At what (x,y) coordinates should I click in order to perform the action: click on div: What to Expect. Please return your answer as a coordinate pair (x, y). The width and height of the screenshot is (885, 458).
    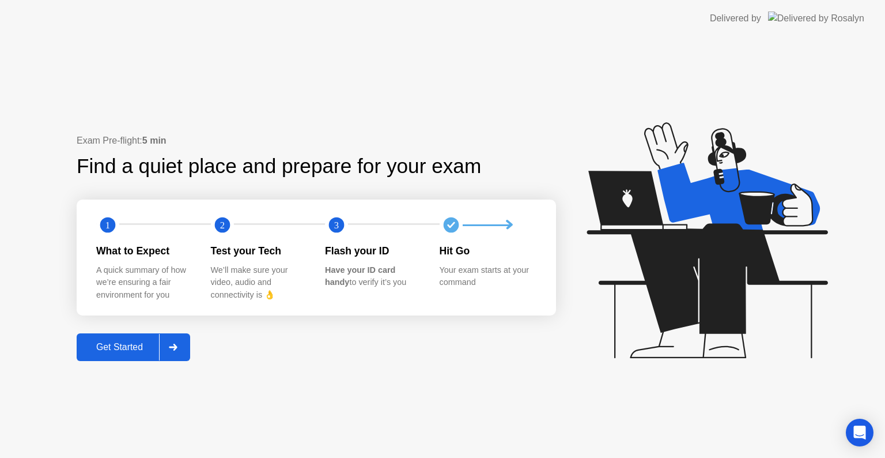
    Looking at the image, I should click on (144, 251).